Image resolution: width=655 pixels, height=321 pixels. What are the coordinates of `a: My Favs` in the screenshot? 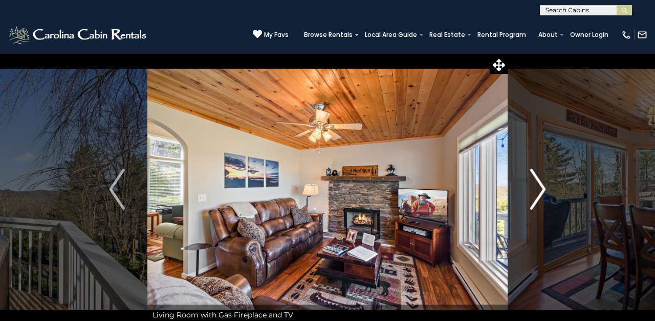 It's located at (271, 34).